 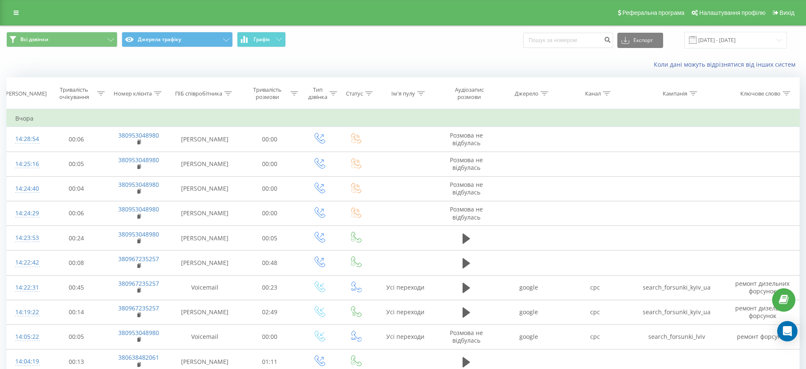 What do you see at coordinates (26, 213) in the screenshot?
I see `div: 14:24:29` at bounding box center [26, 213].